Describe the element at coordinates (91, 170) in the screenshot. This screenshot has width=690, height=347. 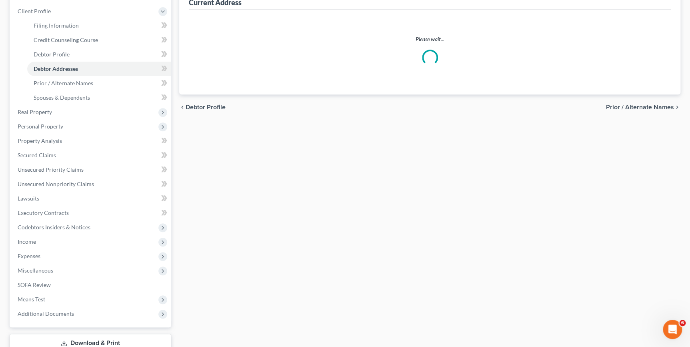
I see `a: Unsecured Priority Claims` at that location.